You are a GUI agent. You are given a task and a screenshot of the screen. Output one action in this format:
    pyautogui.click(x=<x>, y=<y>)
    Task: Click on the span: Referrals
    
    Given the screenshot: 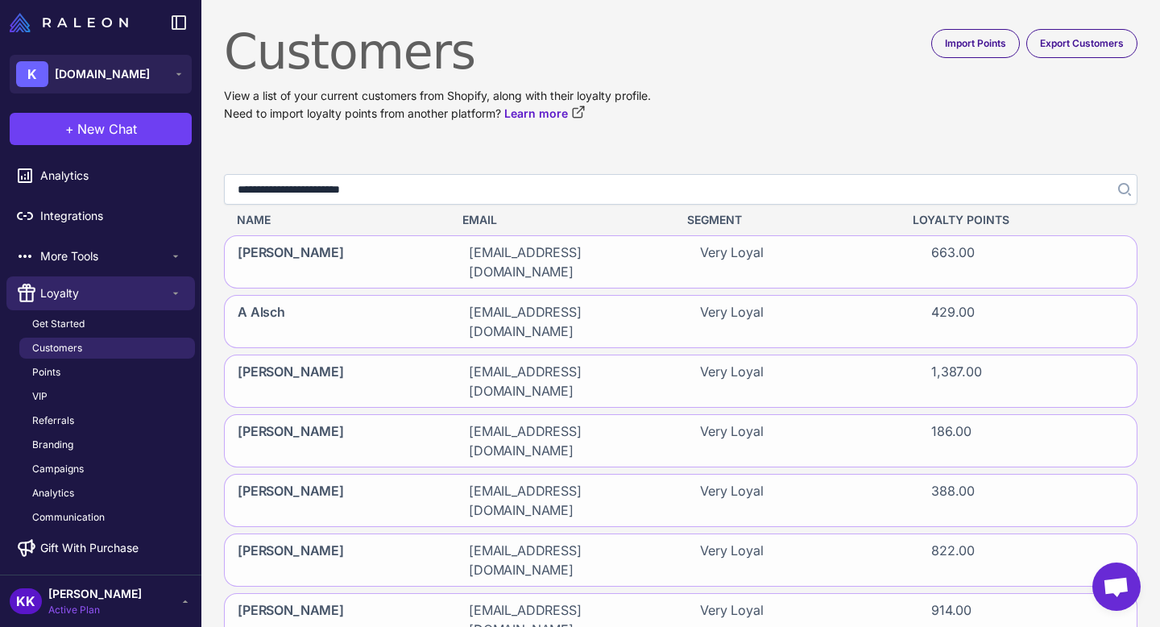 What is the action you would take?
    pyautogui.click(x=53, y=420)
    